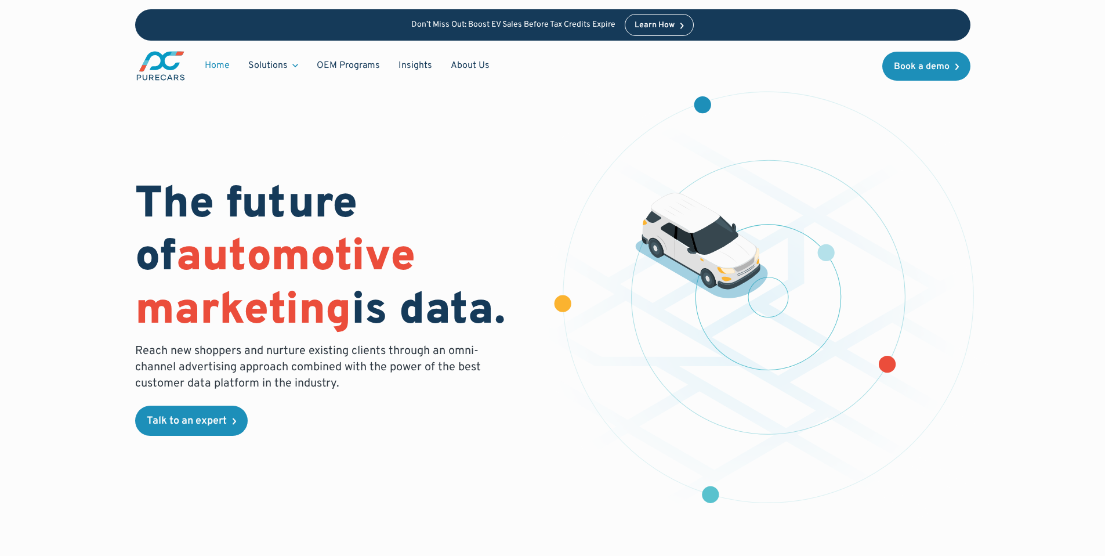 This screenshot has width=1105, height=556. I want to click on span: automotive marketing, so click(275, 284).